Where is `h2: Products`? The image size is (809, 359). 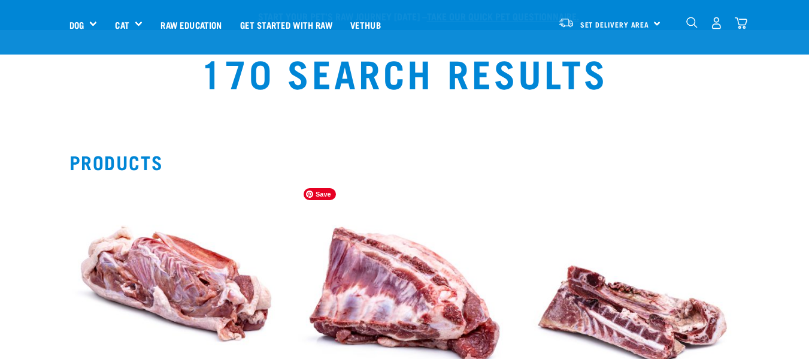
h2: Products is located at coordinates (405, 162).